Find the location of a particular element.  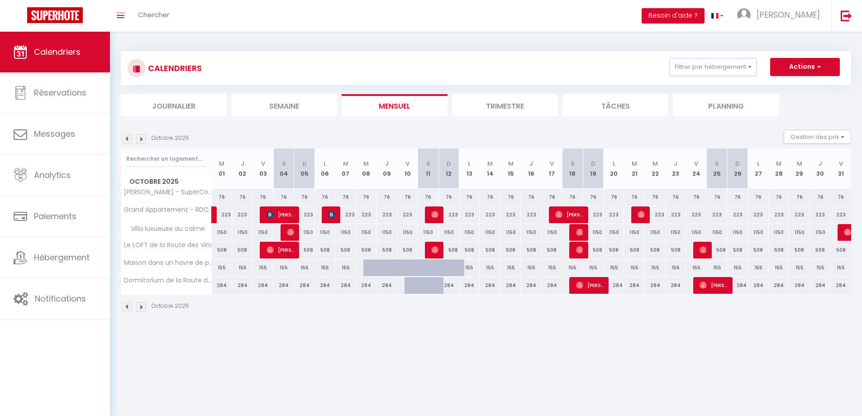

th: 25 is located at coordinates (717, 168).